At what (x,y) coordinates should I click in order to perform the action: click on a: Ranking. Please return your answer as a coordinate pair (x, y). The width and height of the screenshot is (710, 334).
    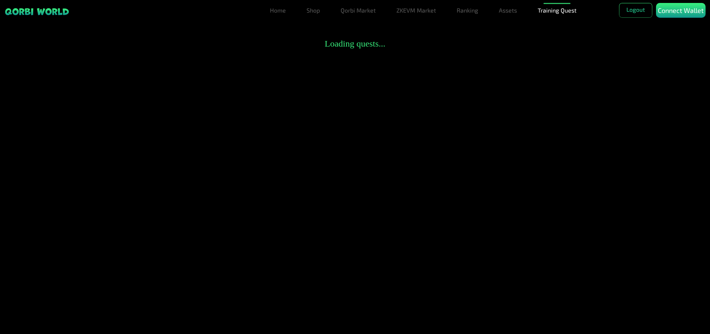
    Looking at the image, I should click on (468, 10).